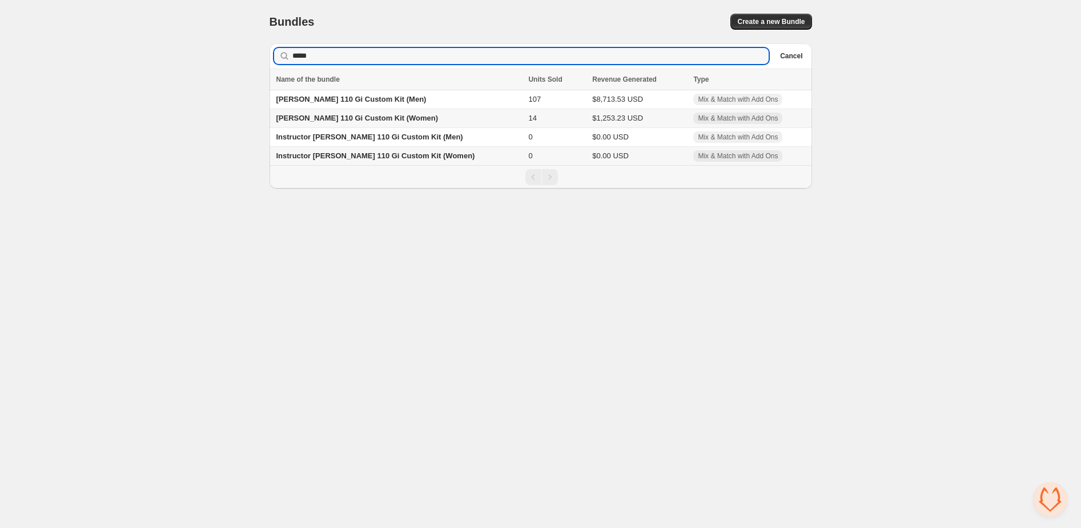  I want to click on h1: Bundles, so click(292, 22).